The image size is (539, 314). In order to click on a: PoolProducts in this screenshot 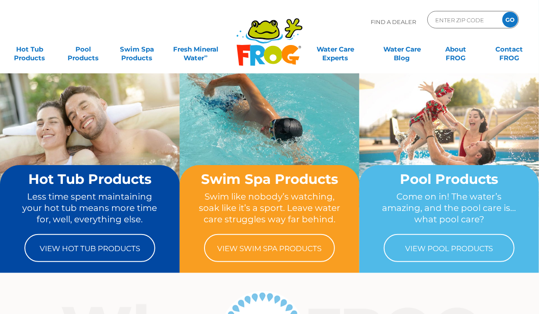, I will do `click(83, 49)`.